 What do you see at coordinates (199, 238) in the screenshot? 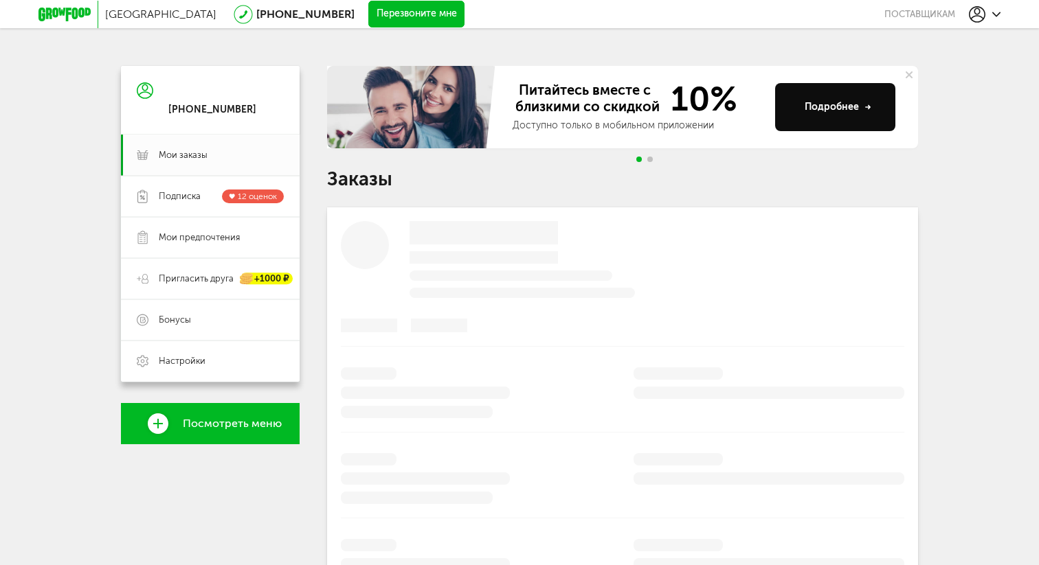
I see `span: Мои предпочтения` at bounding box center [199, 238].